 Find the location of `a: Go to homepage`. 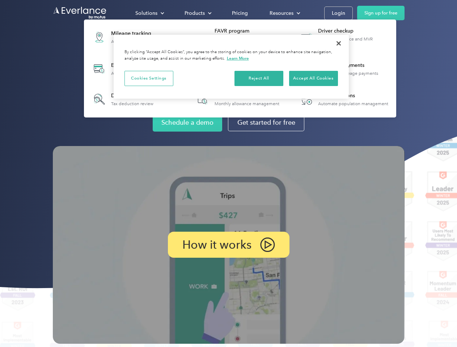

a: Go to homepage is located at coordinates (80, 13).